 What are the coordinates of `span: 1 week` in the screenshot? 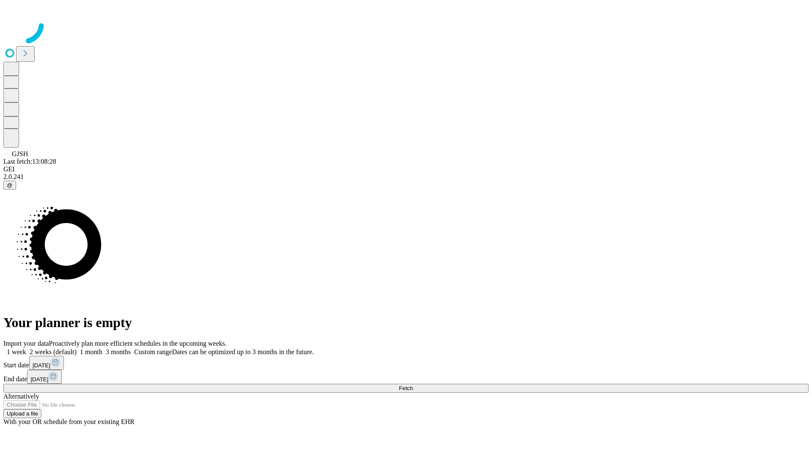 It's located at (16, 351).